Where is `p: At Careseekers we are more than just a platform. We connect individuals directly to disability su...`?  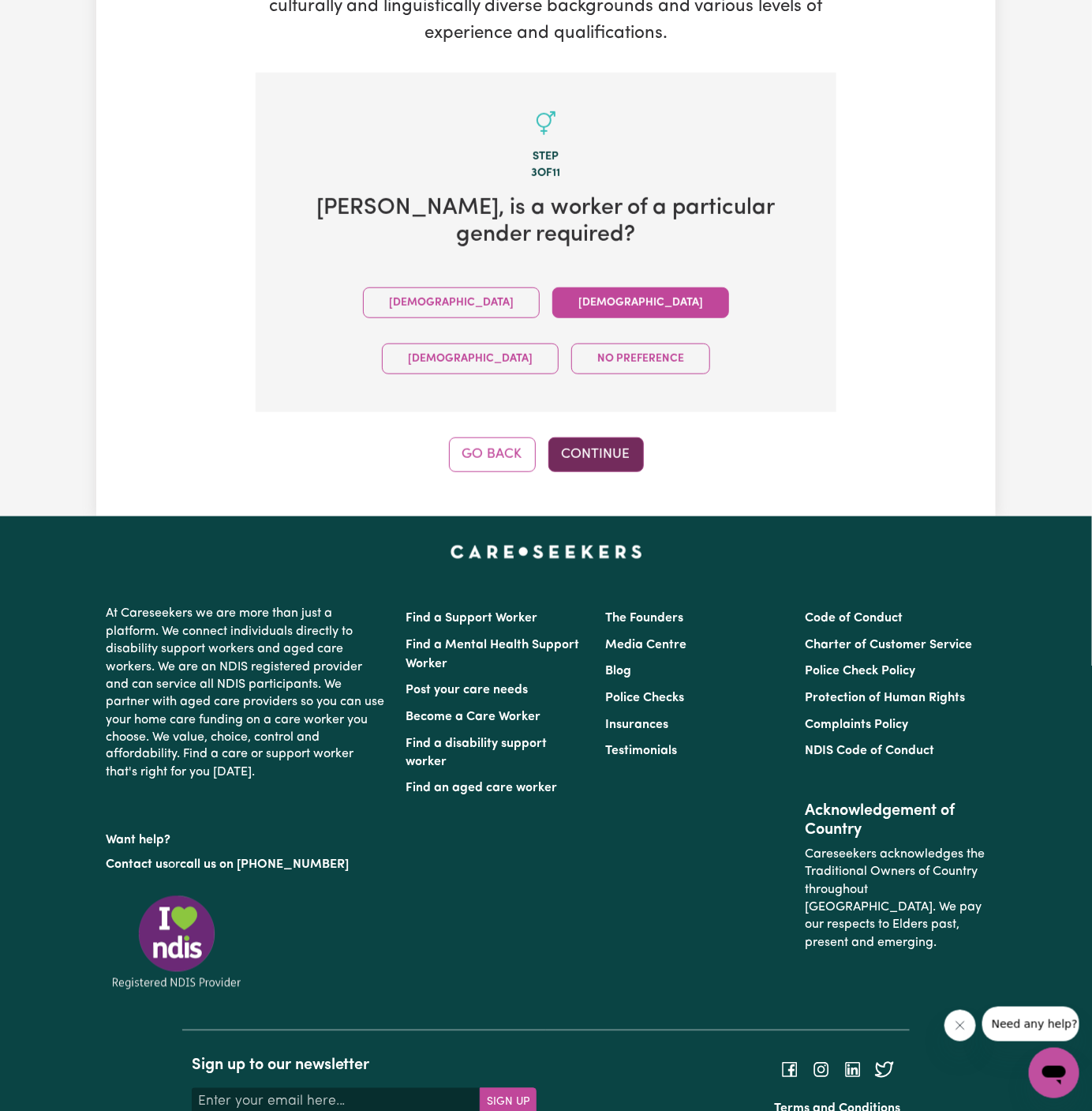 p: At Careseekers we are more than just a platform. We connect individuals directly to disability su... is located at coordinates (247, 693).